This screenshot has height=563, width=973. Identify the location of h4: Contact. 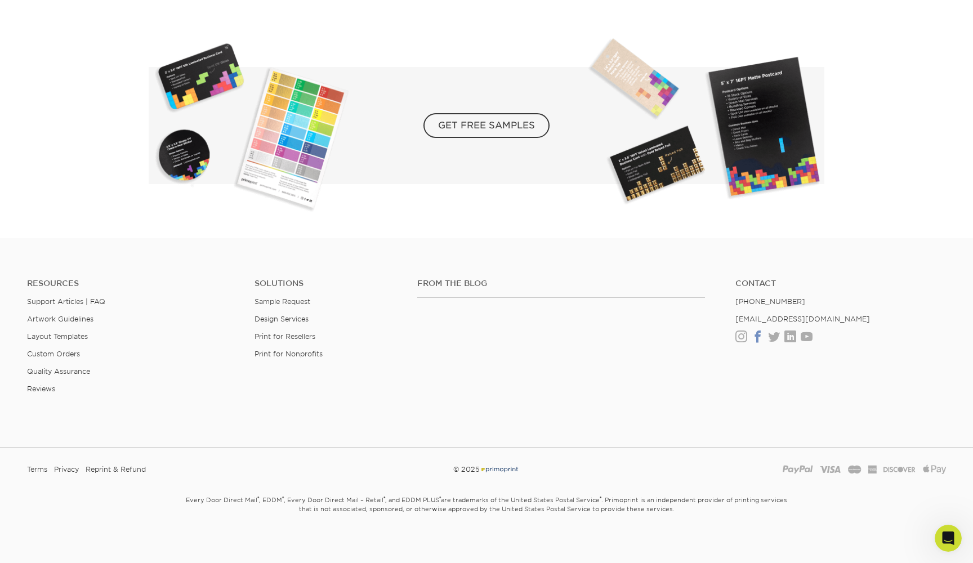
(841, 283).